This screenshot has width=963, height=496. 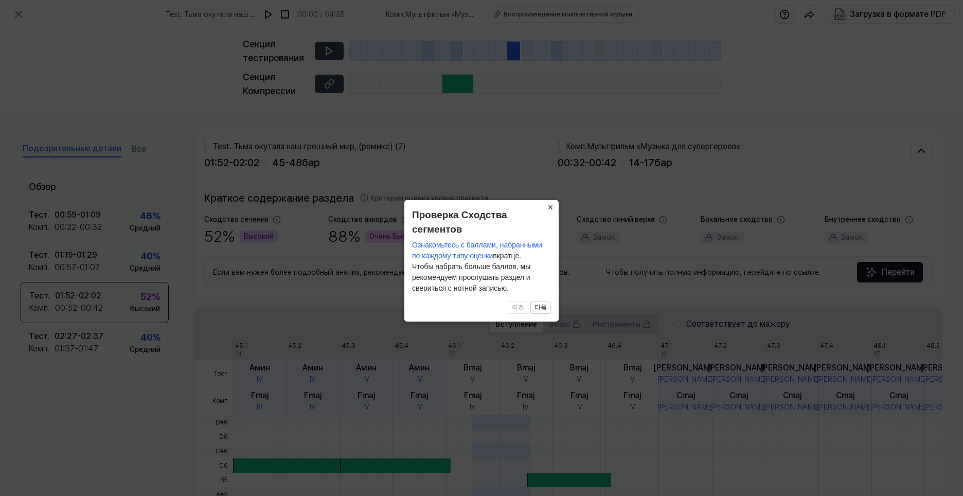 What do you see at coordinates (541, 308) in the screenshot?
I see `button: 다음` at bounding box center [541, 308].